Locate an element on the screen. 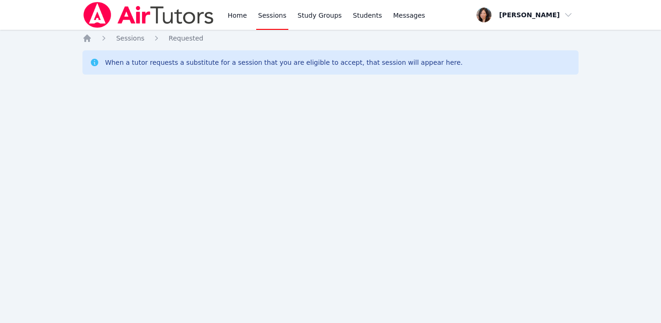  img: Air Tutors is located at coordinates (148, 15).